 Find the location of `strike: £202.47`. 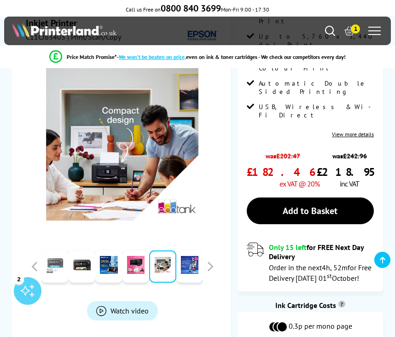

strike: £202.47 is located at coordinates (288, 155).